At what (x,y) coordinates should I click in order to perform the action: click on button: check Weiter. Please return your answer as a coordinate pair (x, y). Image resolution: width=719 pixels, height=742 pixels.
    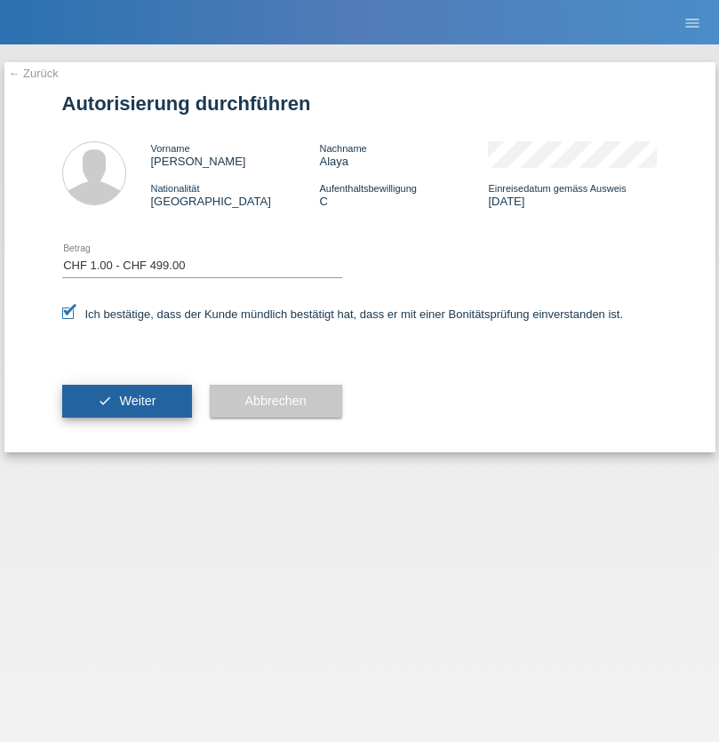
    Looking at the image, I should click on (127, 402).